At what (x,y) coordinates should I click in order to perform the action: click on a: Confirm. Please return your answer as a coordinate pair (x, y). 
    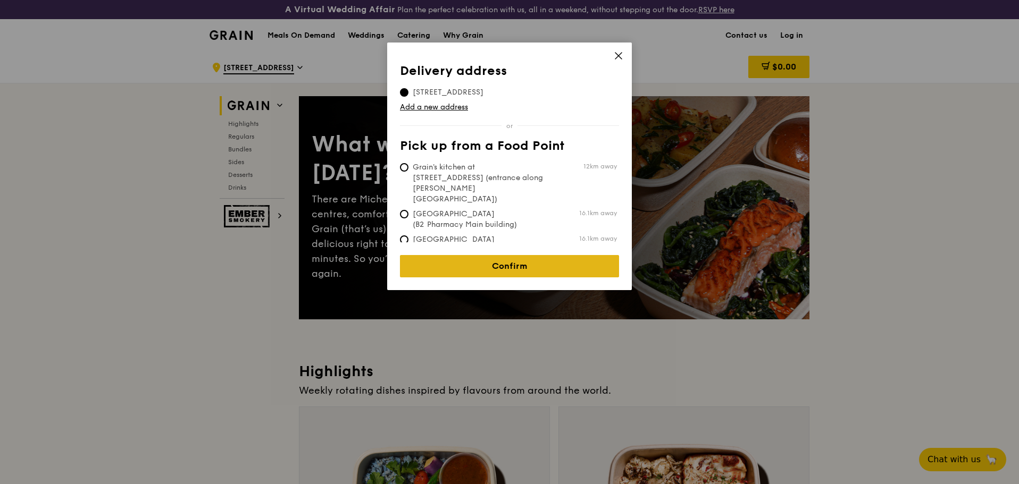
    Looking at the image, I should click on (509, 266).